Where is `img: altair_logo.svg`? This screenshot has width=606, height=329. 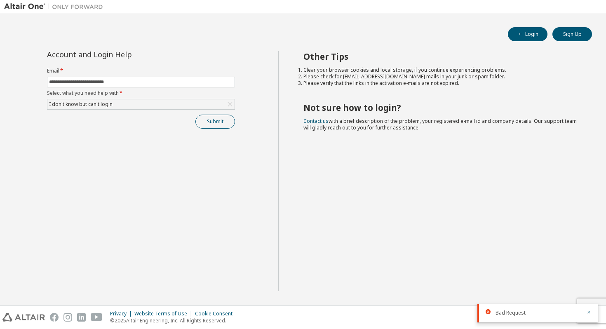 img: altair_logo.svg is located at coordinates (24, 317).